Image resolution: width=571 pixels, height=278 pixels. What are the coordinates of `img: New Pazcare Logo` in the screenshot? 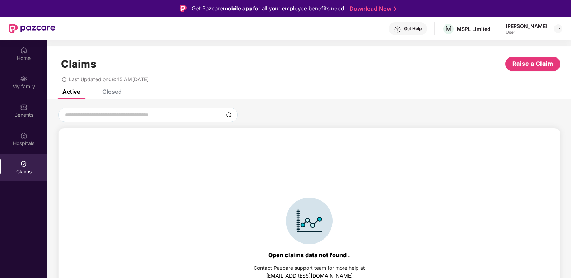 It's located at (32, 29).